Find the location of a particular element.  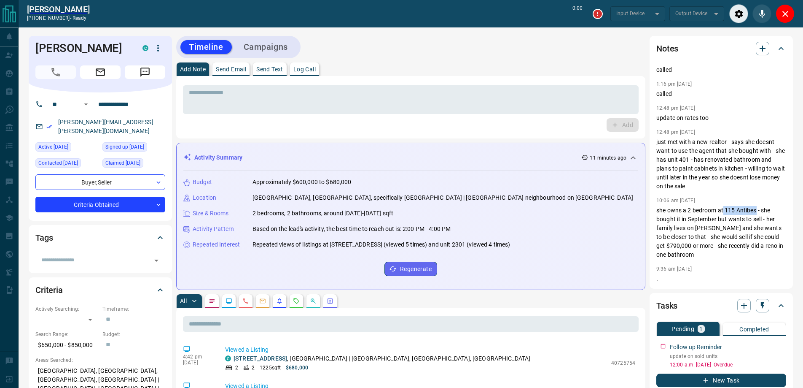

p: 1225 sqft is located at coordinates (270, 367).